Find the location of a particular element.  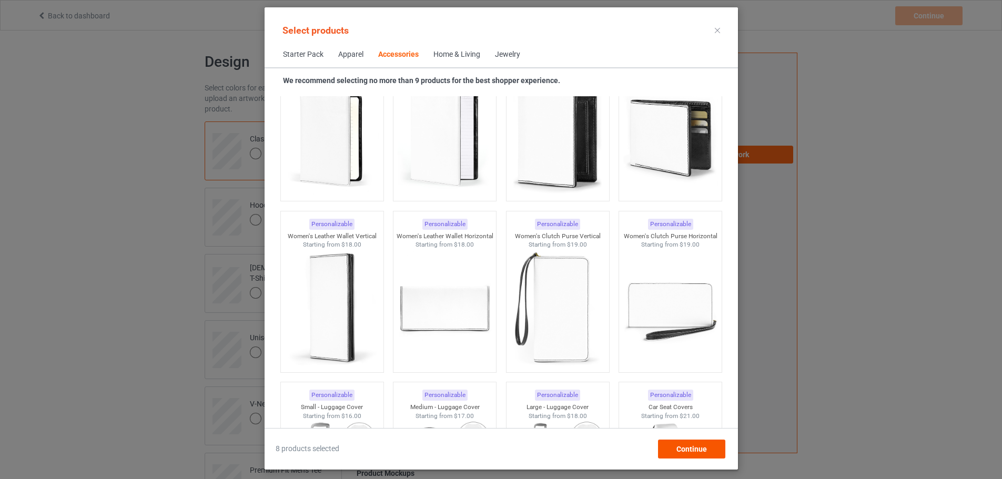

span: 8 products selected is located at coordinates (307, 449).